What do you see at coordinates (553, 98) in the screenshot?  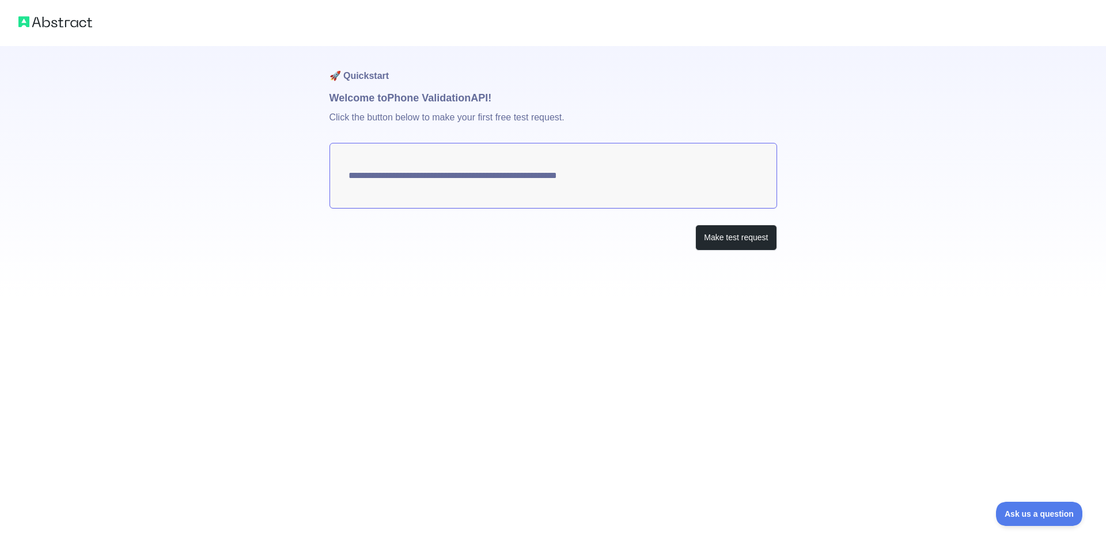 I see `h1: Welcome to Phone Validation API!` at bounding box center [553, 98].